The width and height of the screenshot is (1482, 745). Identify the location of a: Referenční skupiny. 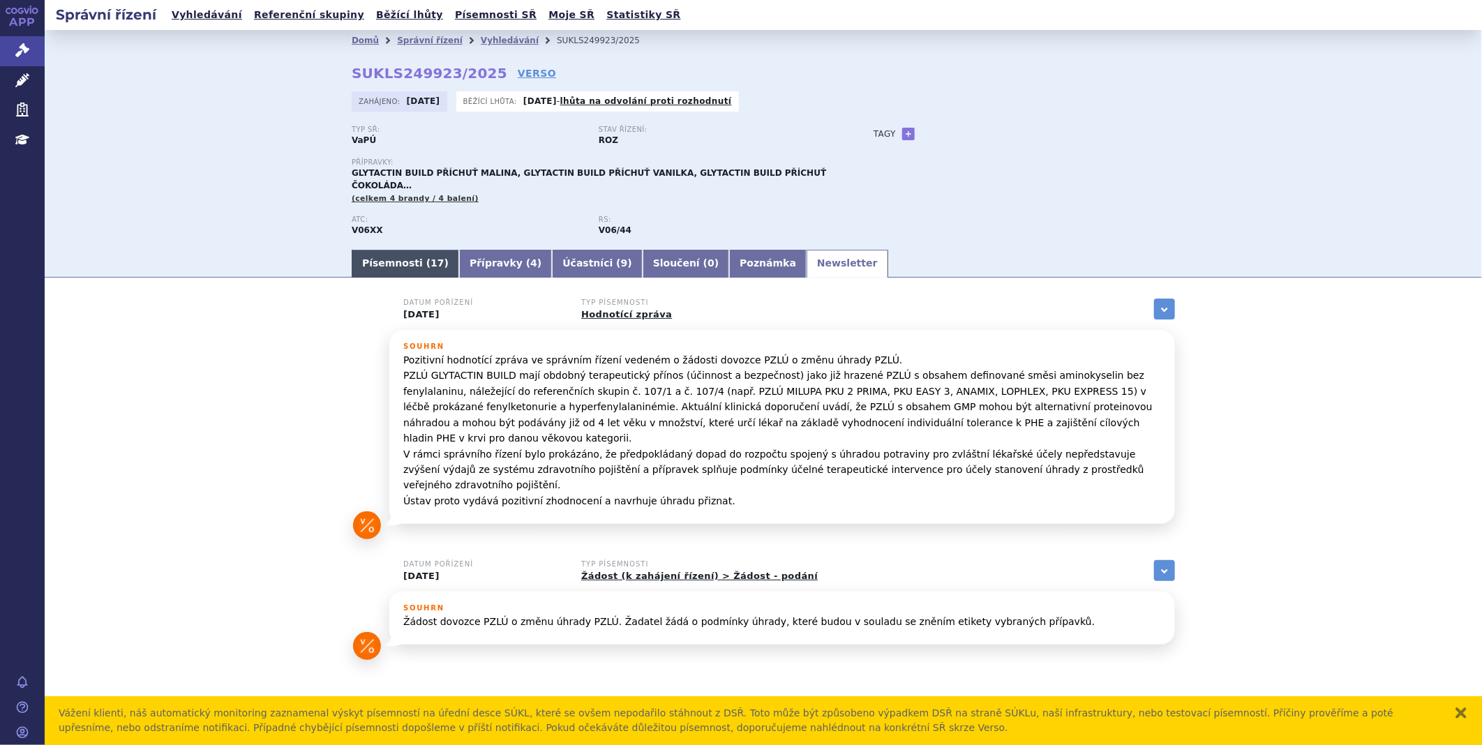
(309, 15).